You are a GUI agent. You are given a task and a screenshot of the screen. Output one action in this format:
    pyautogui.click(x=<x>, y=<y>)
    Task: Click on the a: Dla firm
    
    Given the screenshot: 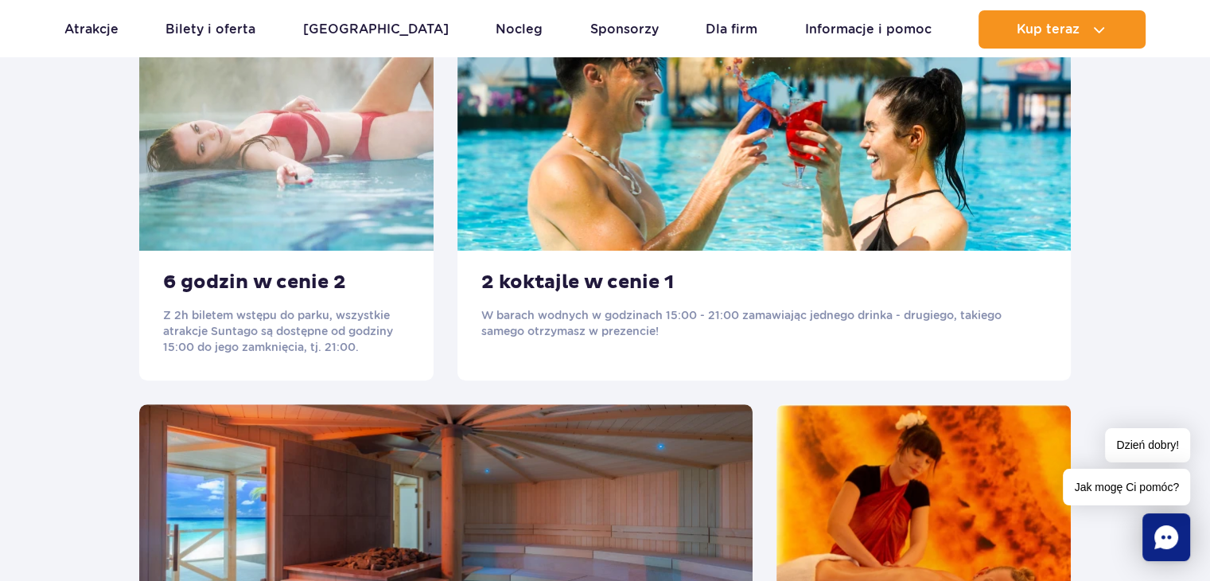 What is the action you would take?
    pyautogui.click(x=731, y=29)
    